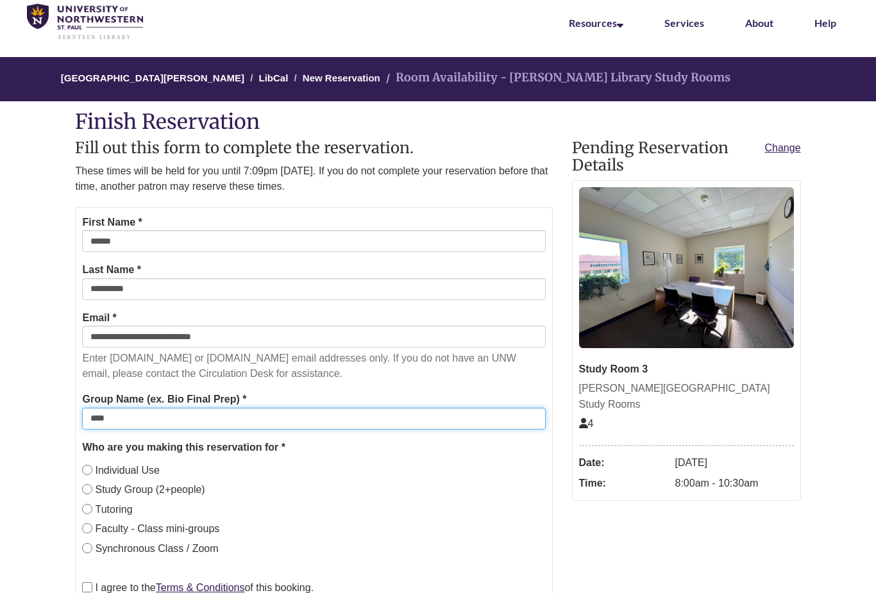  I want to click on dt: Date:, so click(624, 464).